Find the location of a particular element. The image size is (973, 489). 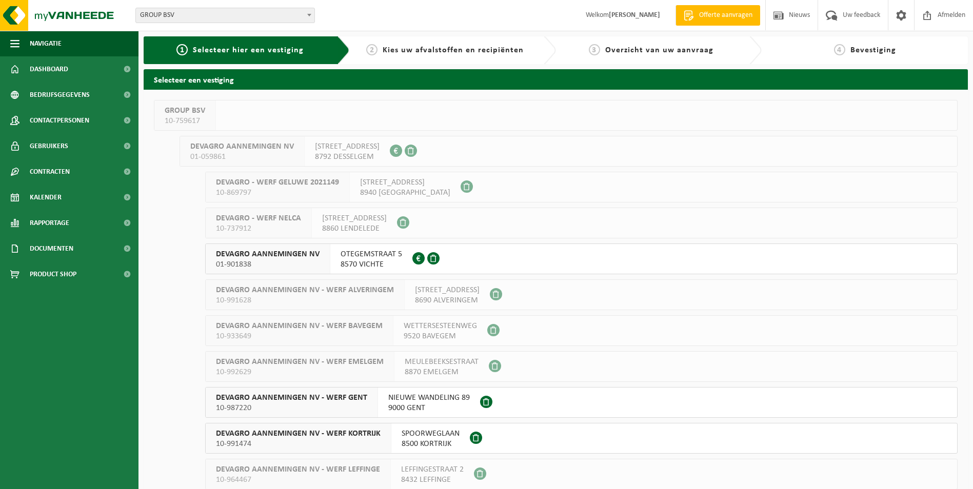

span: MEULEBEEKSESTRAAT is located at coordinates (442, 362).